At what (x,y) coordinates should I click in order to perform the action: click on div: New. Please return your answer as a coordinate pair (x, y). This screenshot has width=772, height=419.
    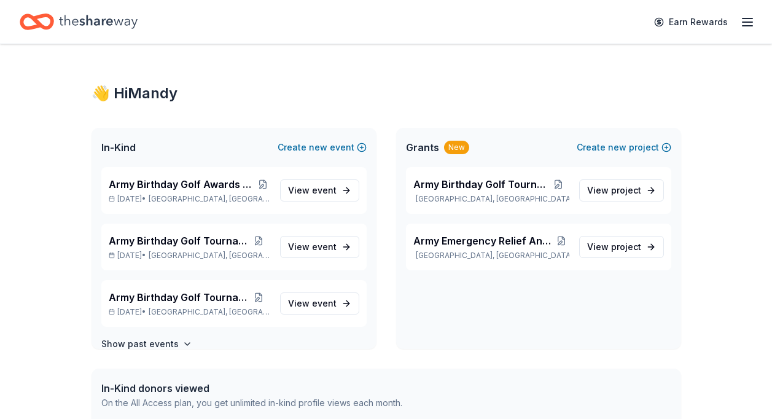
    Looking at the image, I should click on (457, 147).